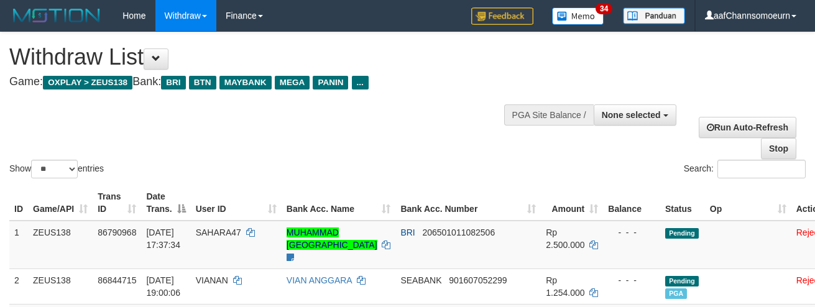 The height and width of the screenshot is (307, 815). What do you see at coordinates (675, 293) in the screenshot?
I see `span: Marked by aafkaynarin` at bounding box center [675, 293].